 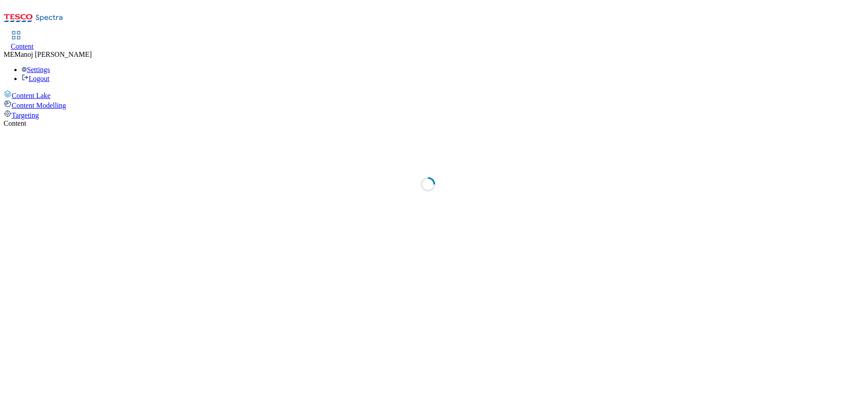 I want to click on span: Content, so click(x=22, y=46).